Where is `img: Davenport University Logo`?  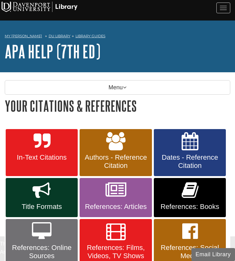
img: Davenport University Logo is located at coordinates (40, 7).